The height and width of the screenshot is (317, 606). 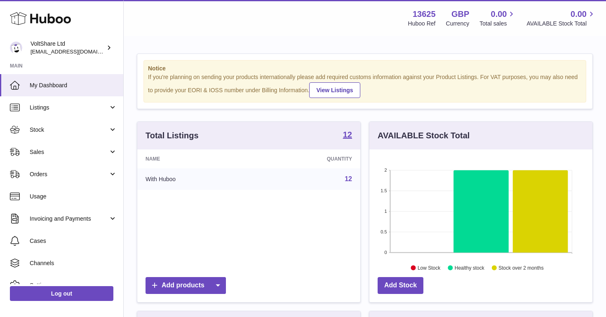 What do you see at coordinates (561, 23) in the screenshot?
I see `span: AVAILABLE Stock Total` at bounding box center [561, 23].